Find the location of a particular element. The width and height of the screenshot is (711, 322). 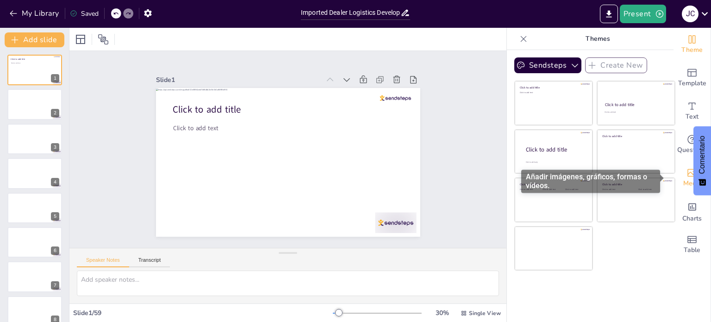

button: Sendsteps is located at coordinates (548, 65).